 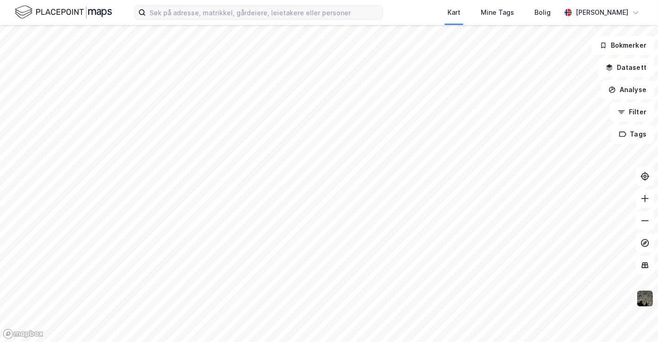 I want to click on img: logo.f888ab2527a4732fd821a326f86c7f29.svg, so click(x=63, y=12).